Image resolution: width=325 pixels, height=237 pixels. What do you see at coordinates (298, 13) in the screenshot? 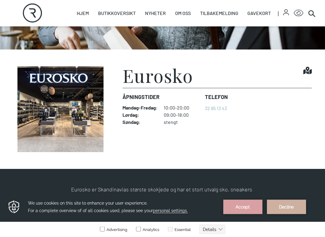
I see `button: Open Accessibility Menu` at bounding box center [298, 13].